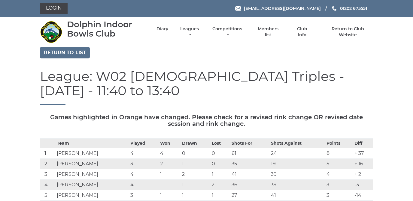  I want to click on th: Team, so click(92, 143).